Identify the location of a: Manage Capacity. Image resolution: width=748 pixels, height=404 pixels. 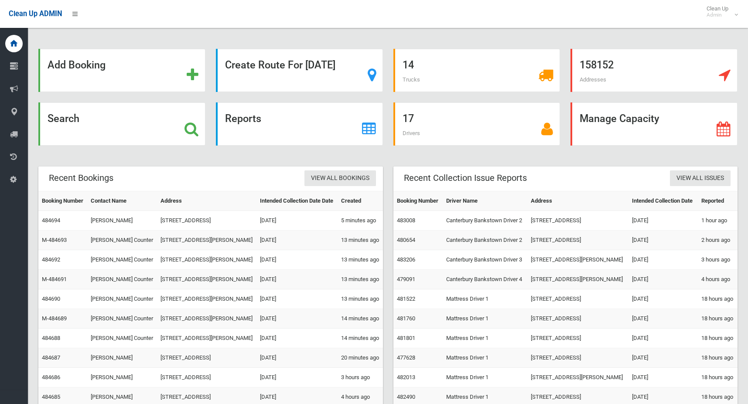
(654, 124).